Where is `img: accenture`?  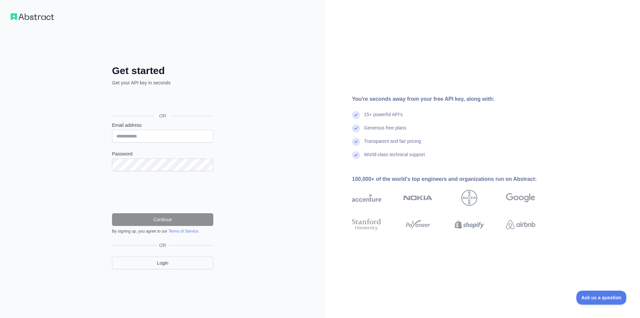 img: accenture is located at coordinates (367, 198).